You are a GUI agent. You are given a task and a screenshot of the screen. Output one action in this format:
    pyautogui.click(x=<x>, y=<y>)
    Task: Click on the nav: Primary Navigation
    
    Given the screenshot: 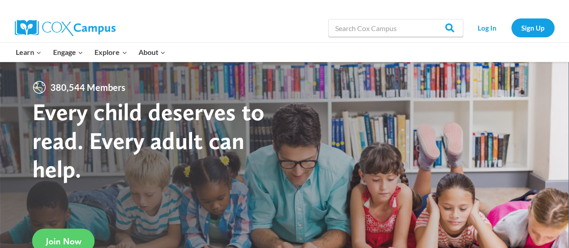 What is the action you would take?
    pyautogui.click(x=91, y=52)
    